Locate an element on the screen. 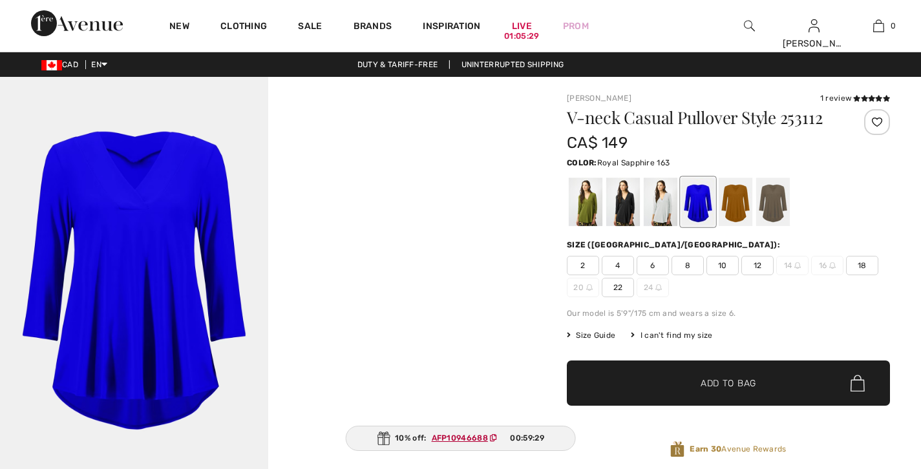  div: Our model is 5'9"/175 cm and wears a size 6. is located at coordinates (728, 314).